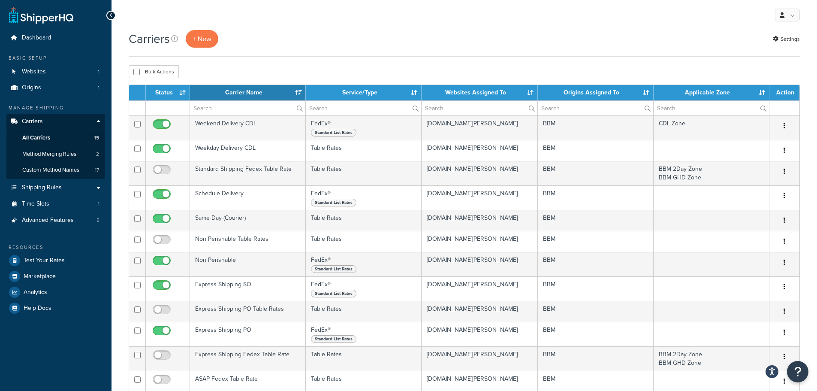  Describe the element at coordinates (596, 93) in the screenshot. I see `th: Origins Assigned To: activate to sort column ascending` at that location.